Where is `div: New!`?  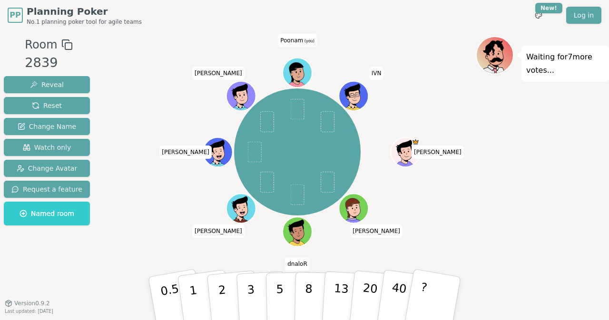 div: New! is located at coordinates (548, 8).